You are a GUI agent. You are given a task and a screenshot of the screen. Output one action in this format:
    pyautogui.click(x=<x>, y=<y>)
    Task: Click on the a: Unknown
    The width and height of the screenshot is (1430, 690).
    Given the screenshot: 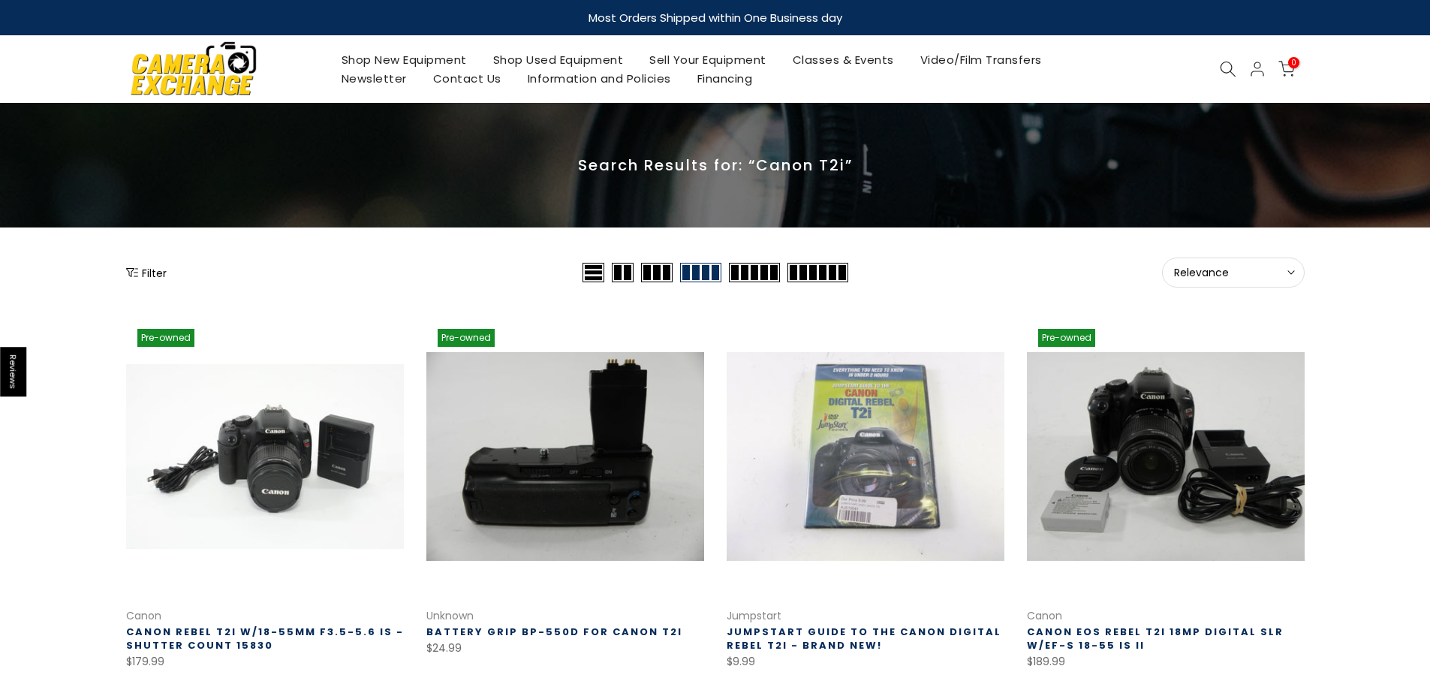 What is the action you would take?
    pyautogui.click(x=450, y=616)
    